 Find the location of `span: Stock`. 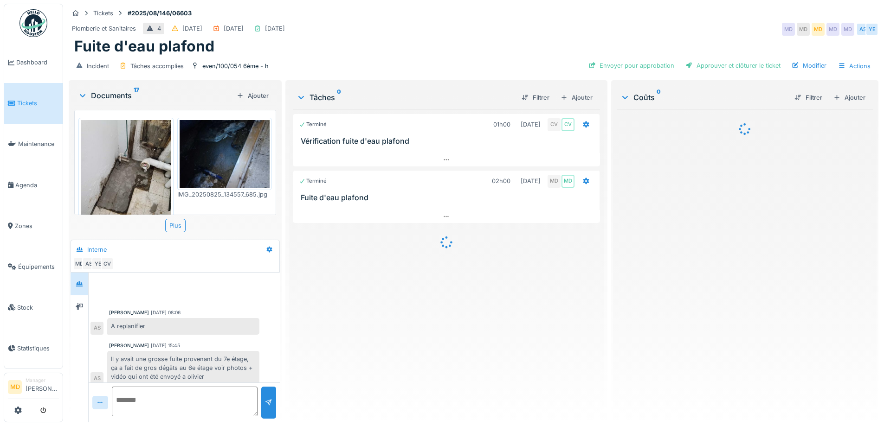

span: Stock is located at coordinates (38, 307).